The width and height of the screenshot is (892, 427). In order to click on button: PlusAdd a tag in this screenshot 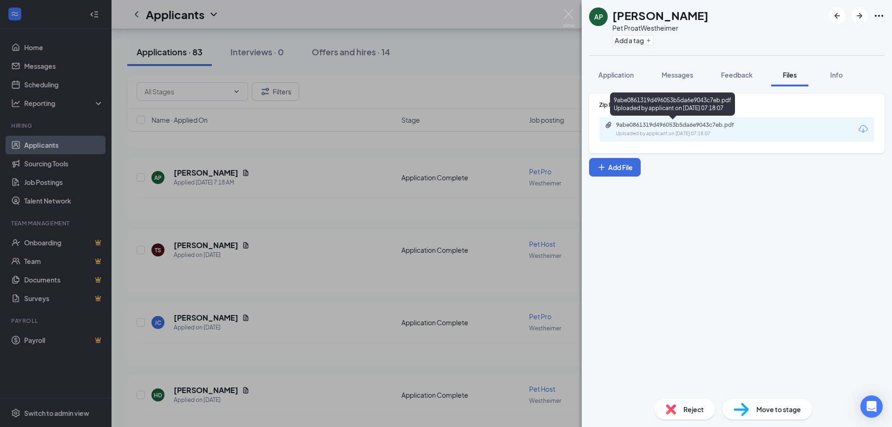, I will do `click(633, 40)`.